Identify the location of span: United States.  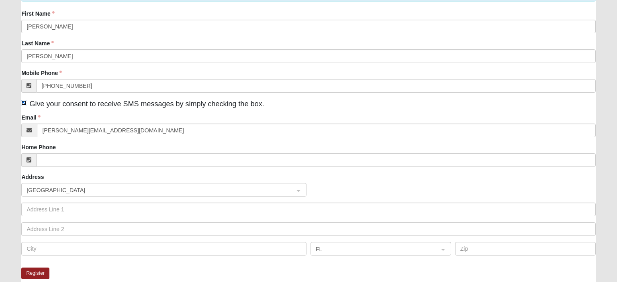
(157, 190).